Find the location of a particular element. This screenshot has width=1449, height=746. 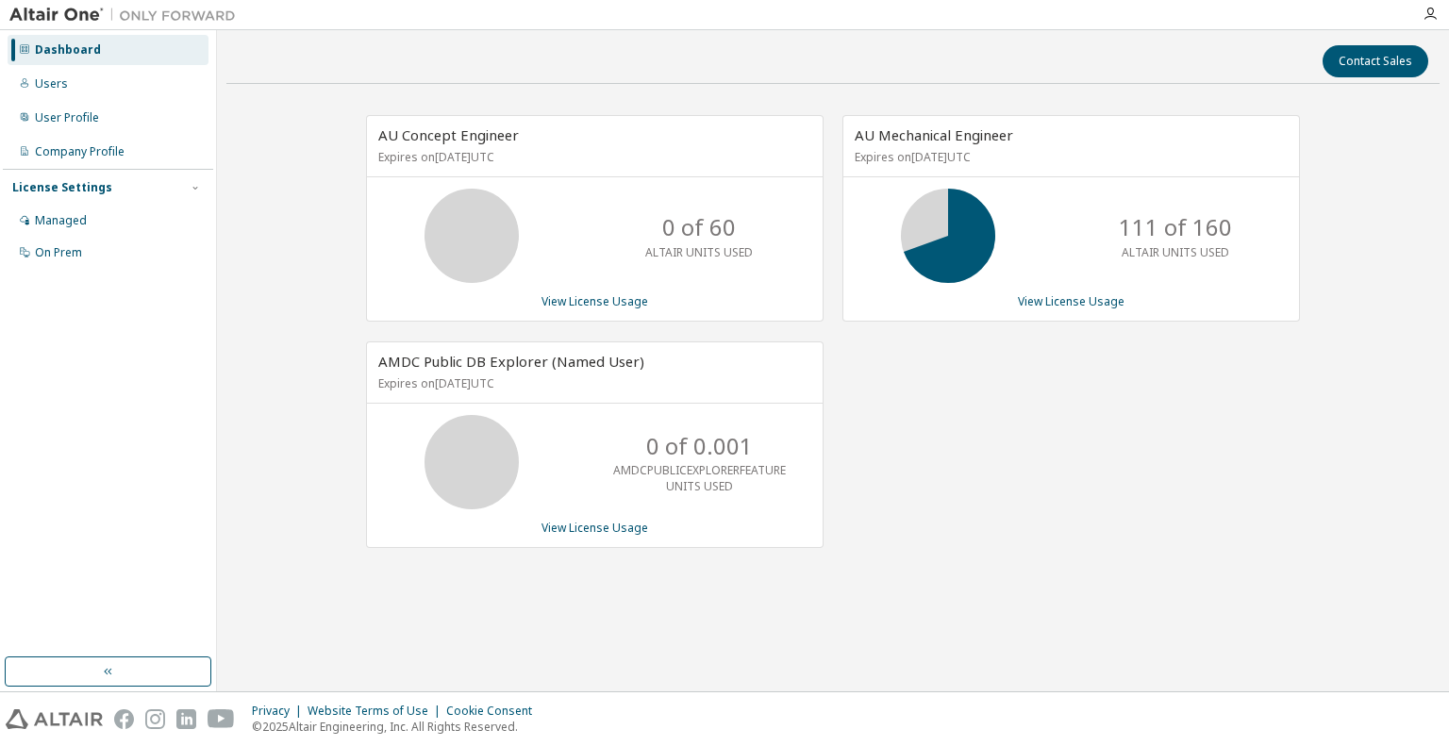

p: 111 of 160 is located at coordinates (1175, 227).